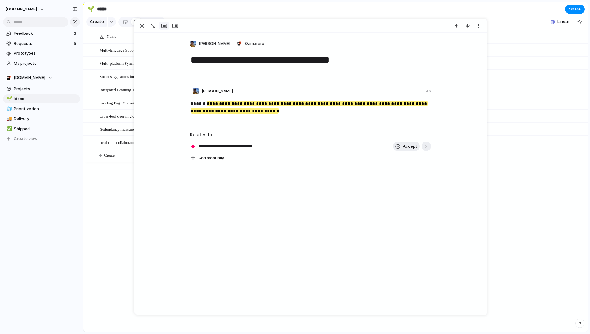 Image resolution: width=590 pixels, height=334 pixels. What do you see at coordinates (41, 129) in the screenshot?
I see `a: ✅Shipped` at bounding box center [41, 129].